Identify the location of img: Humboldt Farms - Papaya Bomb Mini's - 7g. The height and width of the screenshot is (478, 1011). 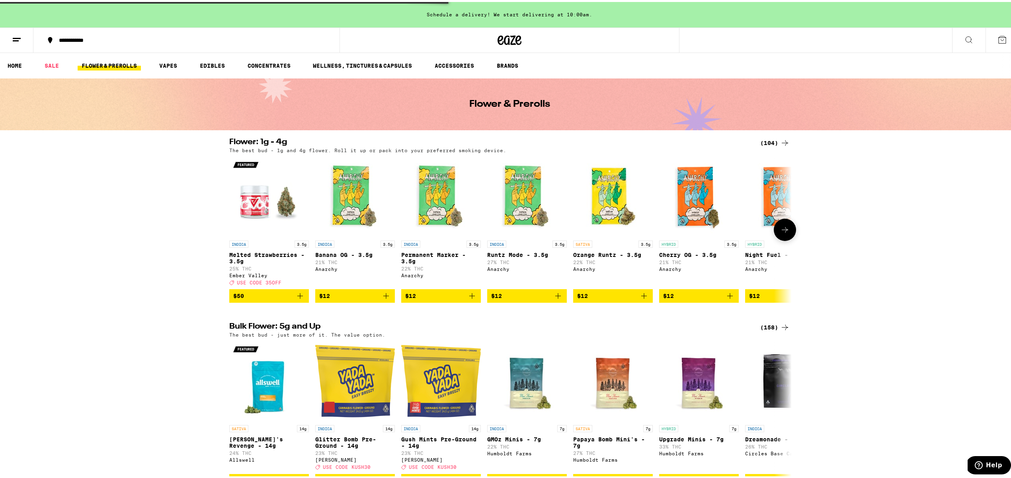
(613, 379).